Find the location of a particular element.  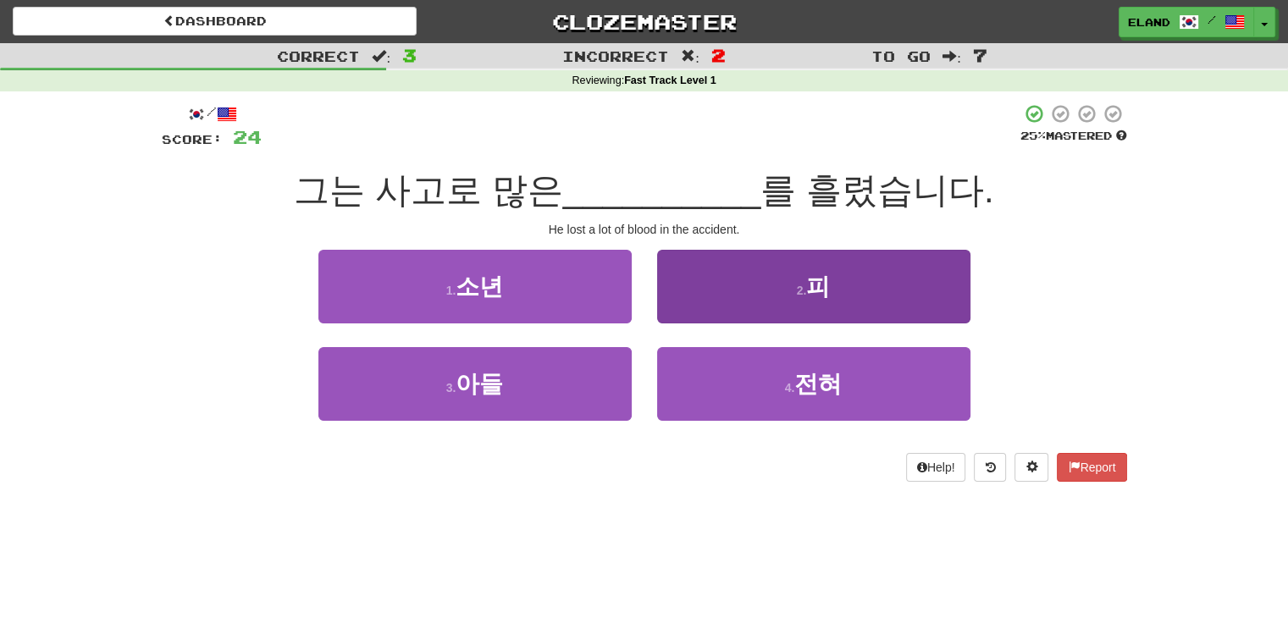

span: 7 is located at coordinates (980, 55).